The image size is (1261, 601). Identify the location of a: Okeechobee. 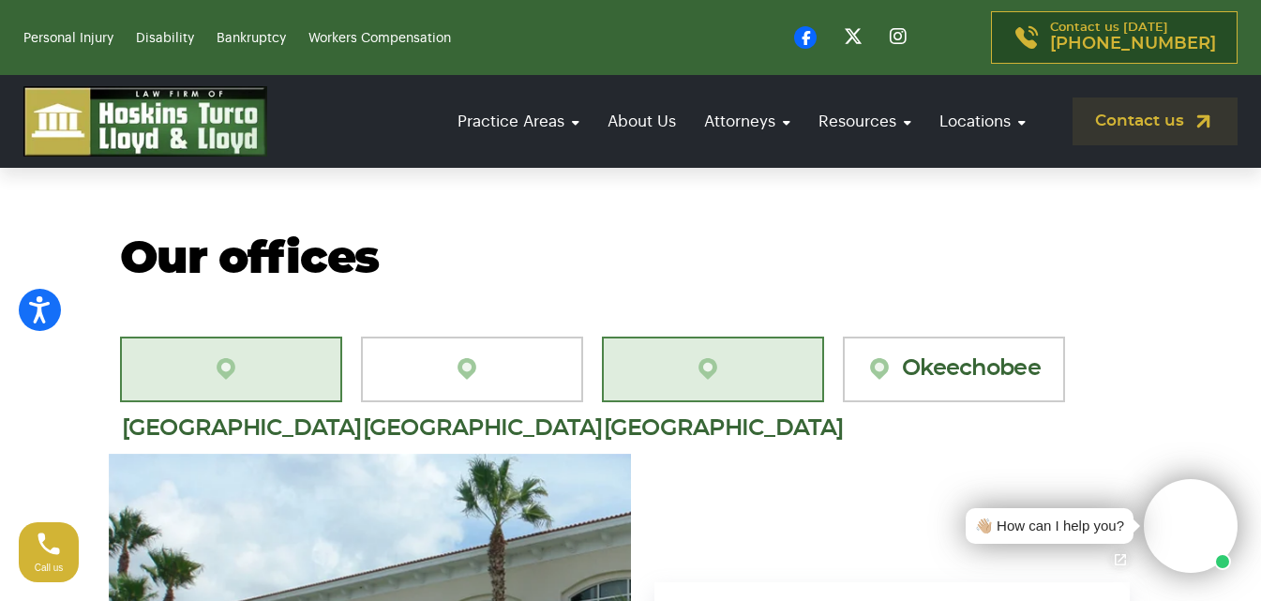
(954, 369).